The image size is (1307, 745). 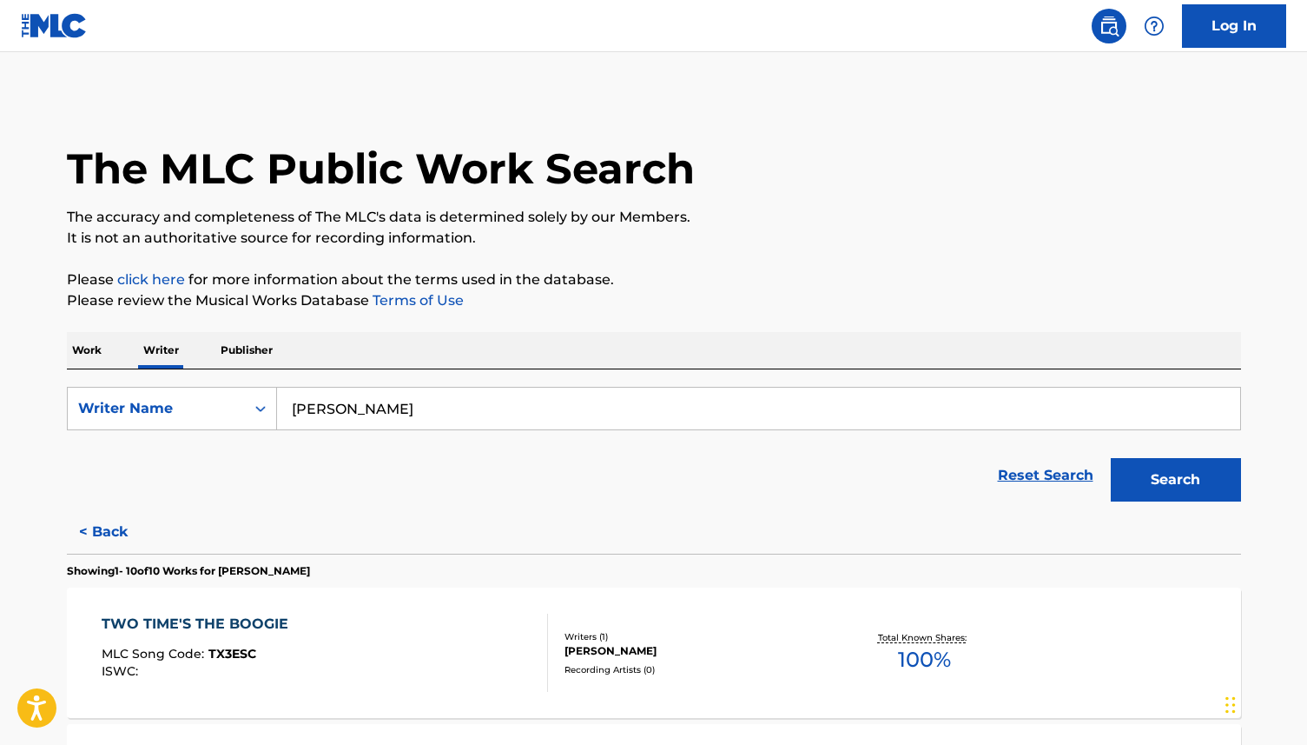 What do you see at coordinates (654, 217) in the screenshot?
I see `p: The accuracy and completeness of The MLC's data is determined solely by our Members.` at bounding box center [654, 217].